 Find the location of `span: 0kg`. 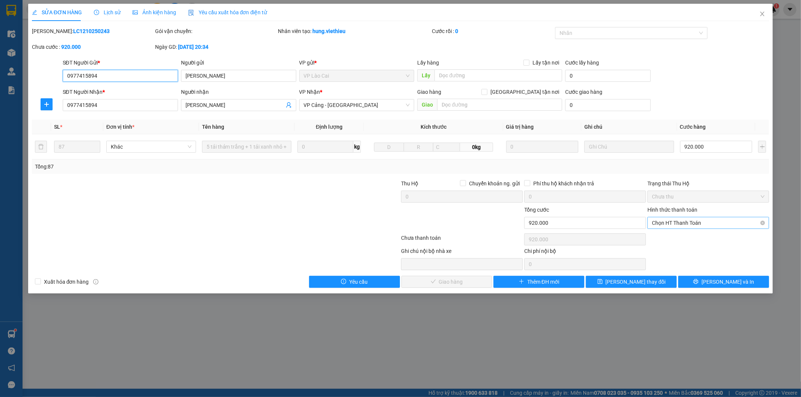

span: 0kg is located at coordinates (476, 147).